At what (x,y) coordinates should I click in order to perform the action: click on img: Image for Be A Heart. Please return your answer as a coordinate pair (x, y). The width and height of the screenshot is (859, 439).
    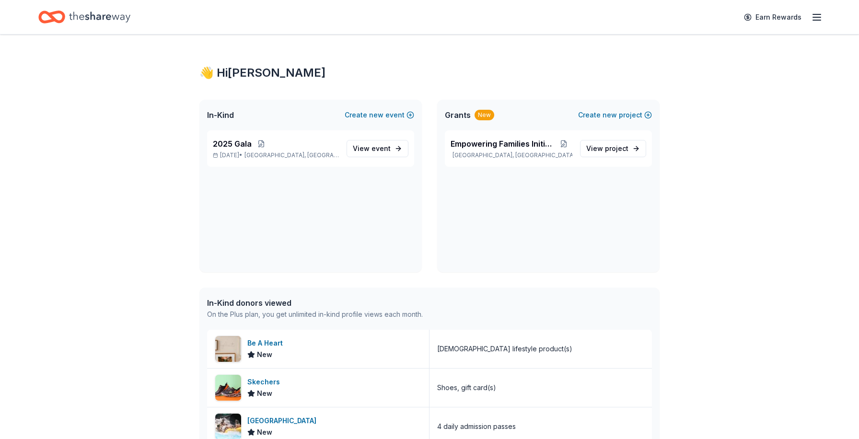
    Looking at the image, I should click on (228, 349).